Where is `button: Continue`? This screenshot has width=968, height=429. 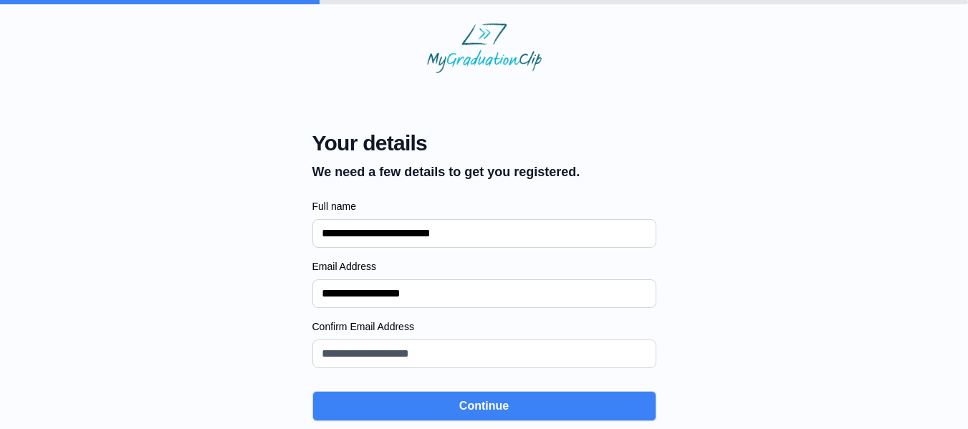 button: Continue is located at coordinates (484, 406).